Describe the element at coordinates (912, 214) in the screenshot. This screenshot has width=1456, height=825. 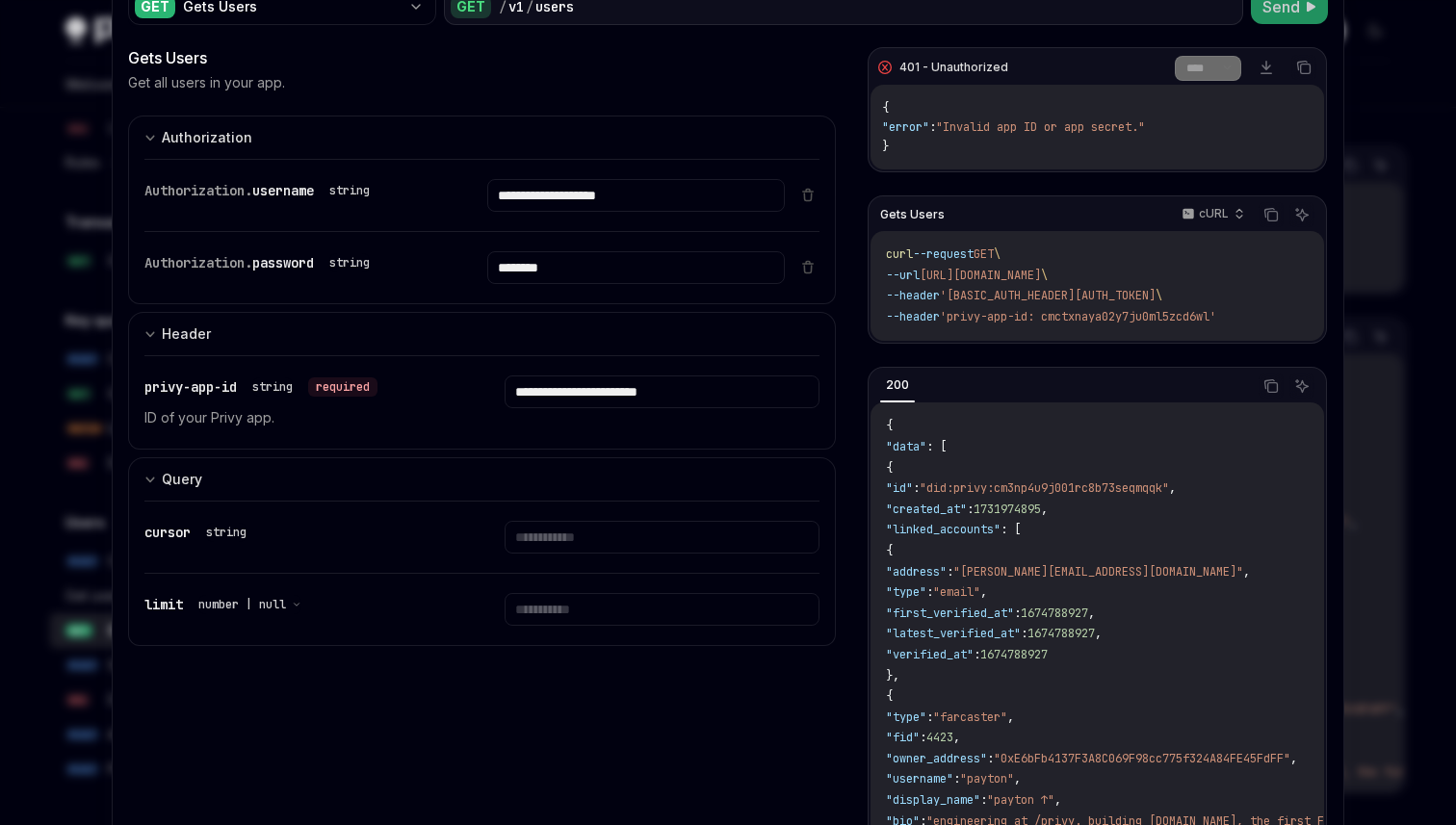
I see `span: Gets Users` at that location.